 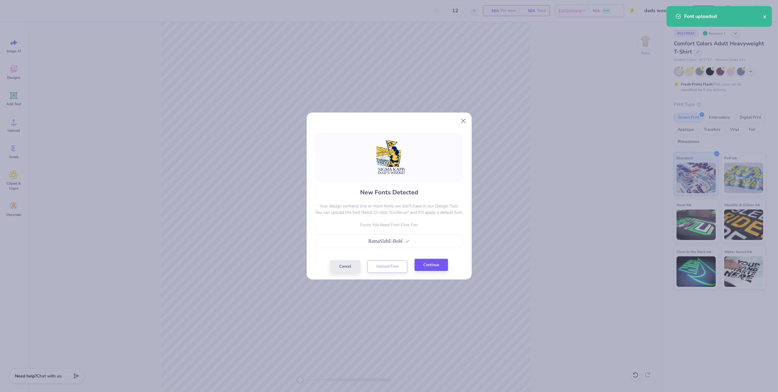 What do you see at coordinates (385, 241) in the screenshot?
I see `span: RamaSlabE-Bold` at bounding box center [385, 241].